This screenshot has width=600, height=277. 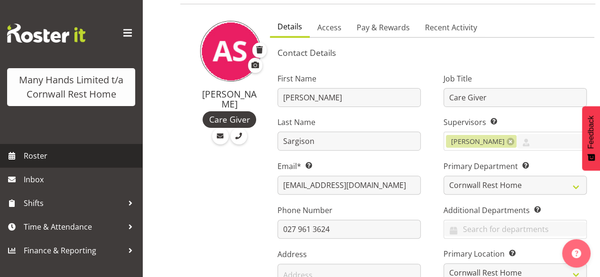 What do you see at coordinates (591, 132) in the screenshot?
I see `span: Feedback` at bounding box center [591, 132].